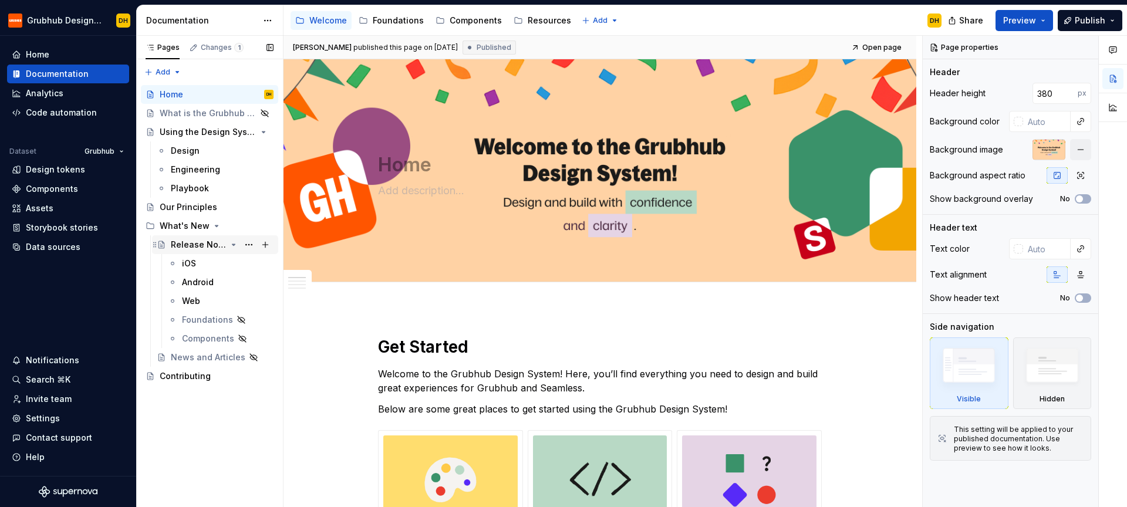 Image resolution: width=1127 pixels, height=507 pixels. Describe the element at coordinates (163, 48) in the screenshot. I see `div: Pages` at that location.